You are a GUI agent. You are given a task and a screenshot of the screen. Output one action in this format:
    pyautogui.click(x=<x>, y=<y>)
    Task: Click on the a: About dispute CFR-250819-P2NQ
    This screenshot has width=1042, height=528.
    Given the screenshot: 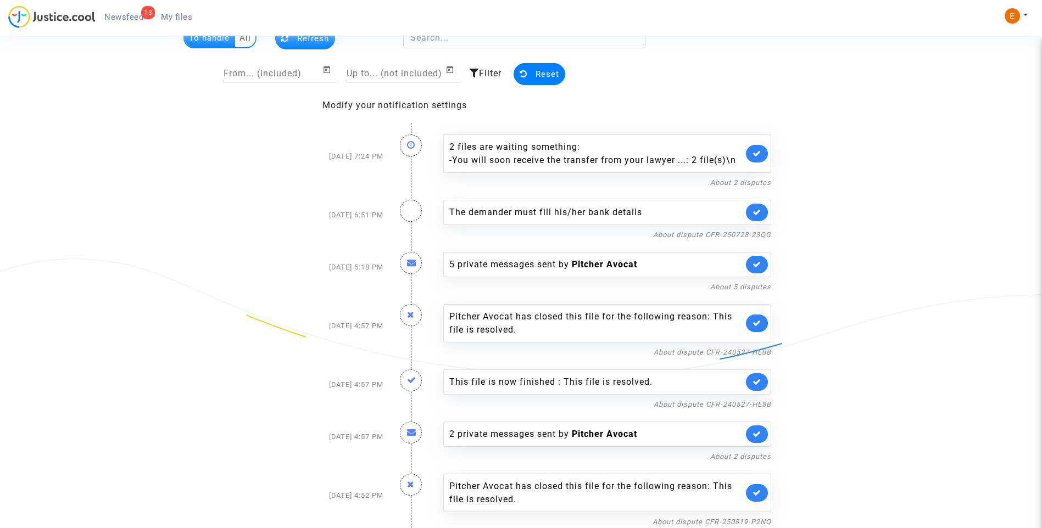 What is the action you would take?
    pyautogui.click(x=712, y=522)
    